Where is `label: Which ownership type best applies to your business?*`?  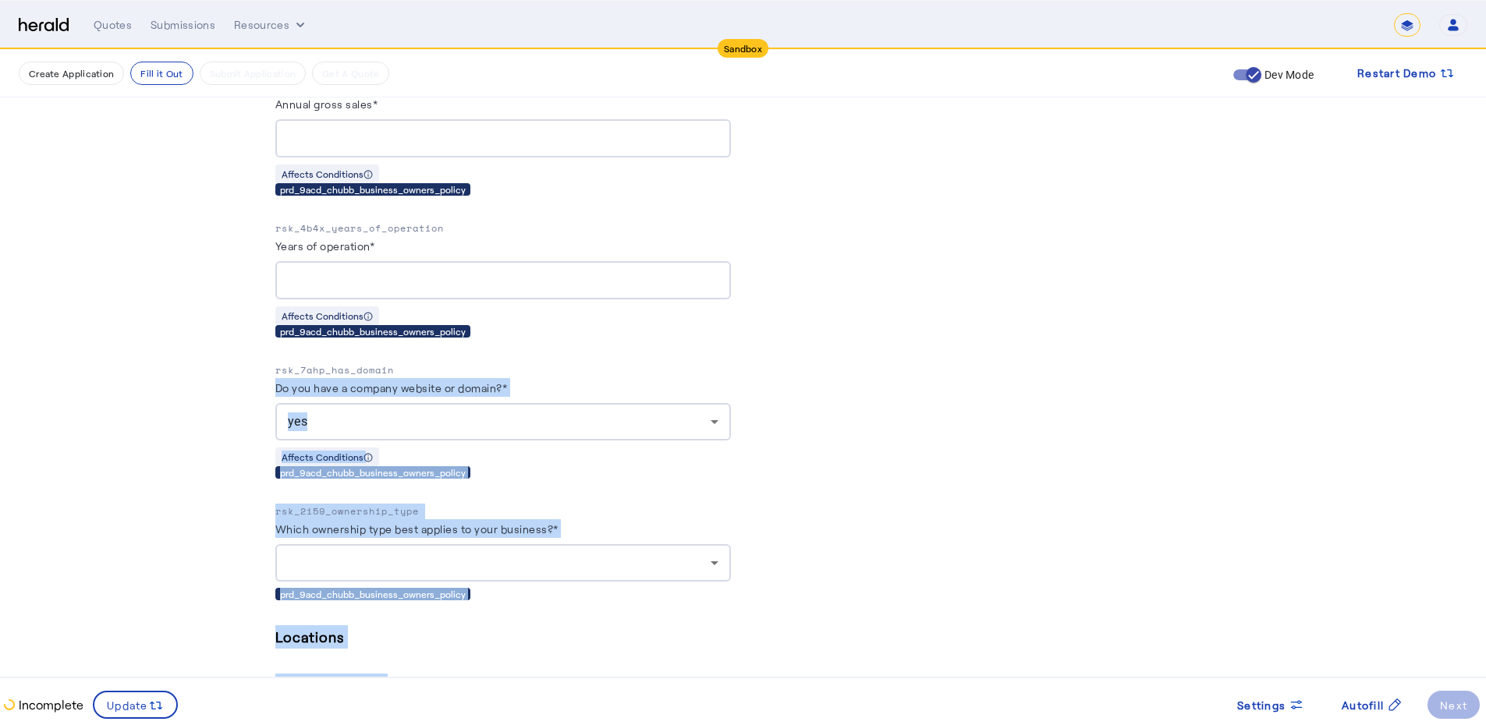 label: Which ownership type best applies to your business?* is located at coordinates (416, 529).